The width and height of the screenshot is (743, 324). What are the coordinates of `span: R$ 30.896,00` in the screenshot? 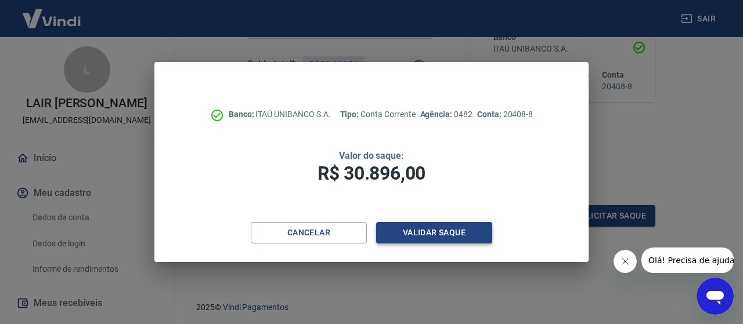 It's located at (371, 174).